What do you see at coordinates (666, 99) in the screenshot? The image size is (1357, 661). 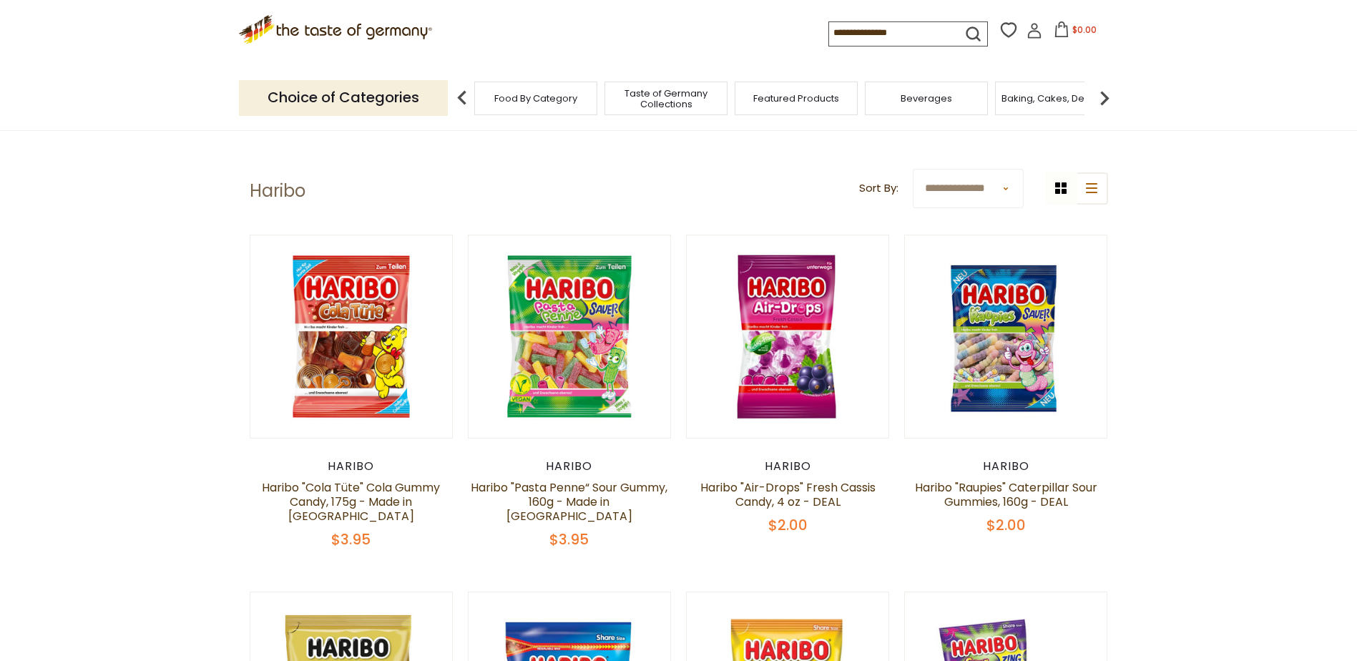 I see `span: Taste of Germany Collections` at bounding box center [666, 99].